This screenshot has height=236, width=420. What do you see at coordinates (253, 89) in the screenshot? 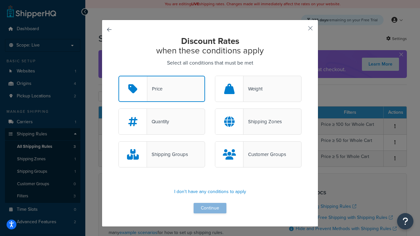
I see `div: Weight` at bounding box center [253, 89].